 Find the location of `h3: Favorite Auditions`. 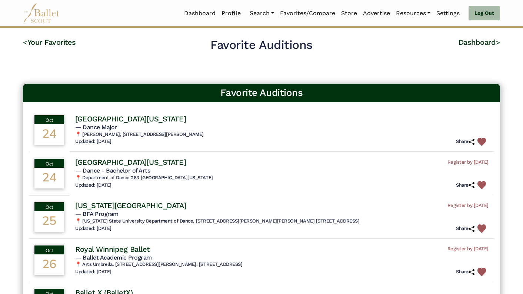

h3: Favorite Auditions is located at coordinates (261, 93).